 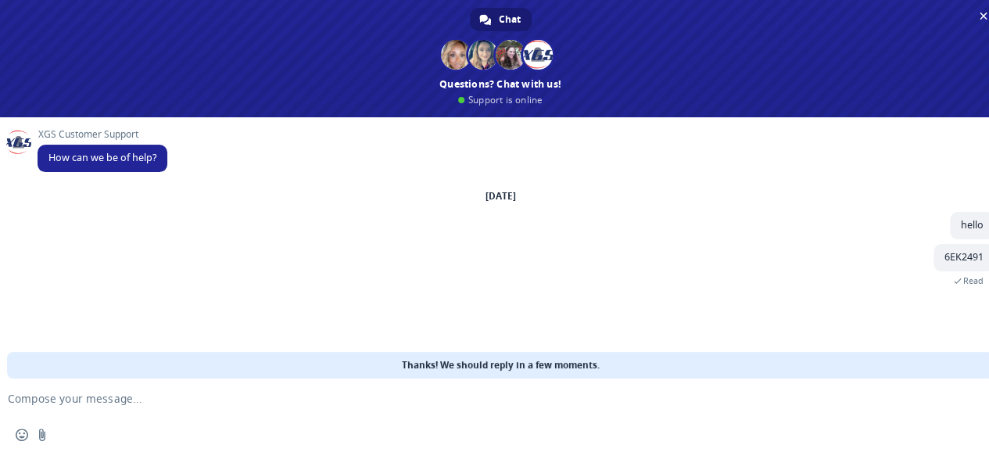 What do you see at coordinates (102, 157) in the screenshot?
I see `span: How can we be of help?` at bounding box center [102, 157].